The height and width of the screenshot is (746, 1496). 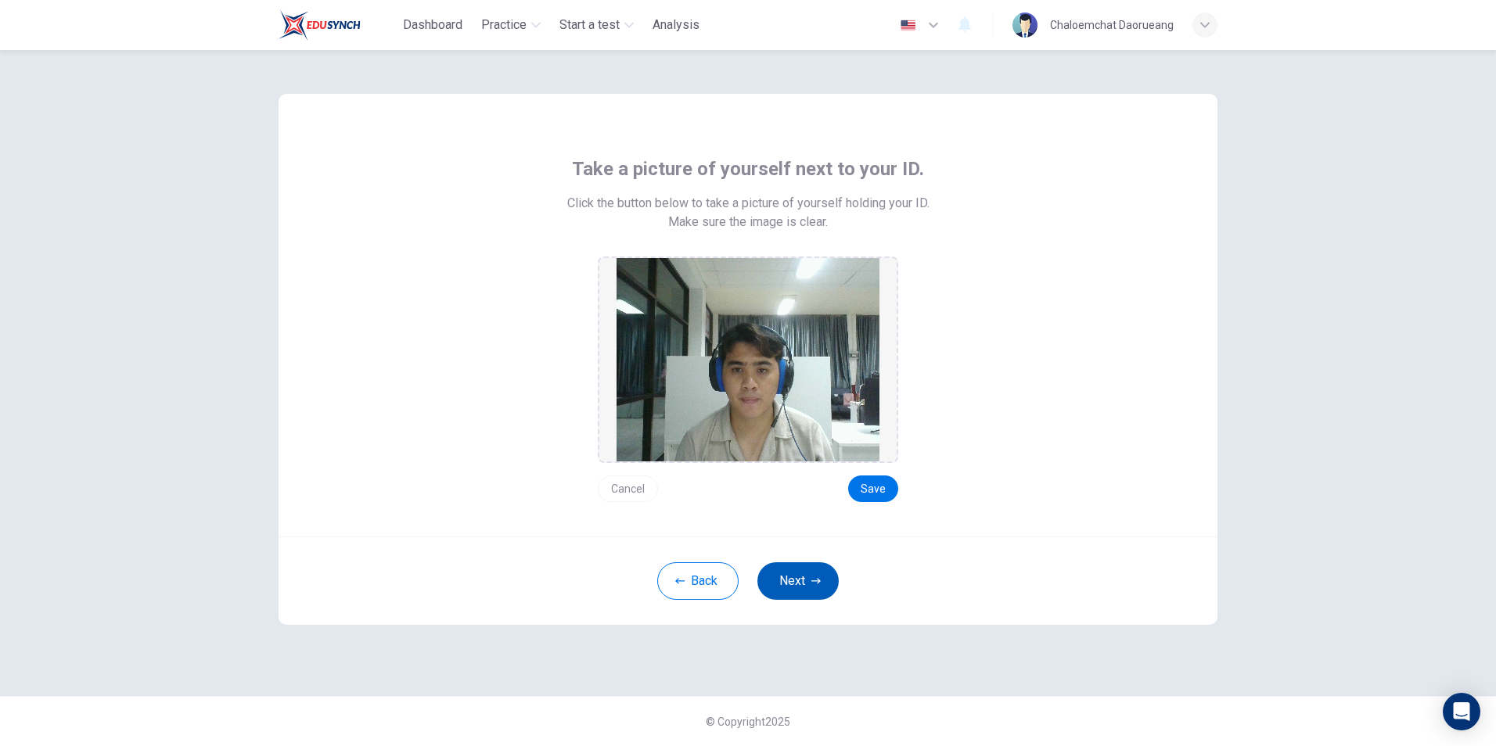 I want to click on button: Back, so click(x=698, y=581).